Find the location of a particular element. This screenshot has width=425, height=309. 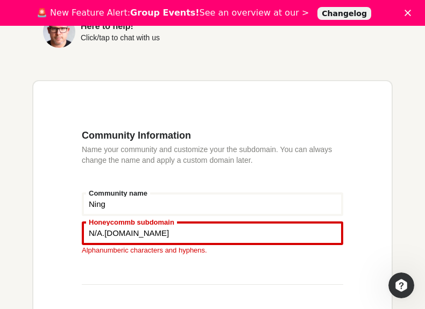

div: Here to help! is located at coordinates (120, 26).